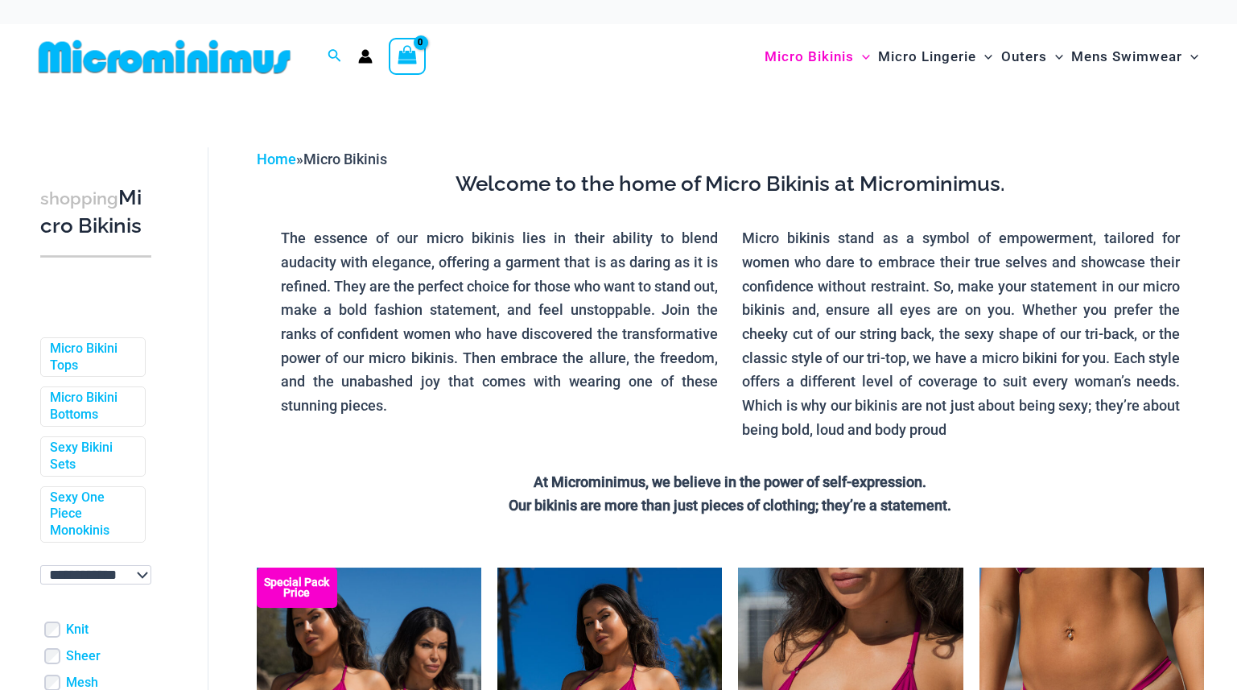 The image size is (1237, 690). Describe the element at coordinates (730, 505) in the screenshot. I see `strong: Our bikinis are more than just pieces of clothing; they’re a statement.` at that location.